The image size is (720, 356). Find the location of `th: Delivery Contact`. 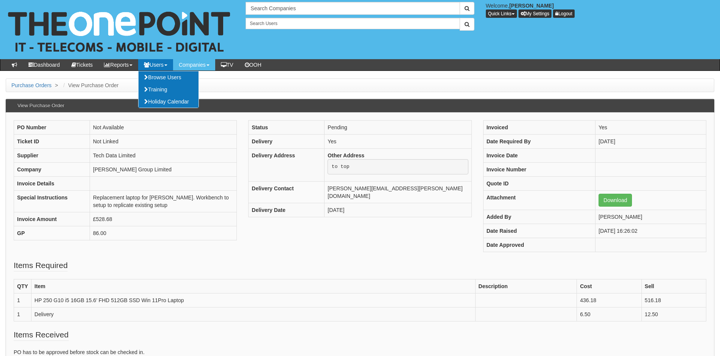

th: Delivery Contact is located at coordinates (286, 192).